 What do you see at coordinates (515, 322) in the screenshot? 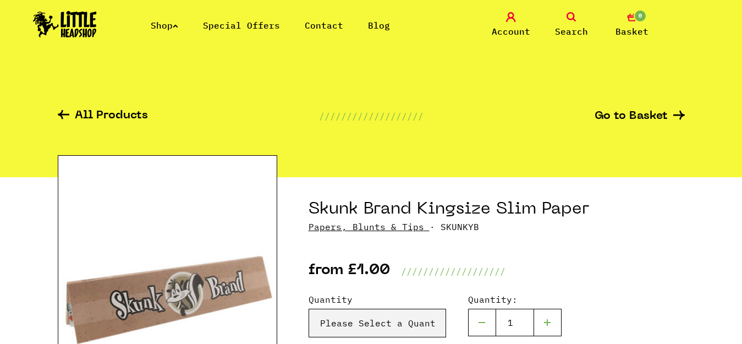
I see `input: 1` at bounding box center [515, 322].